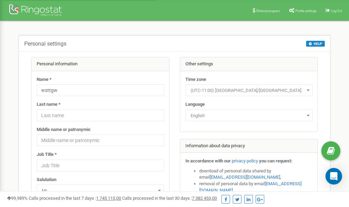  I want to click on div: Other settings, so click(249, 64).